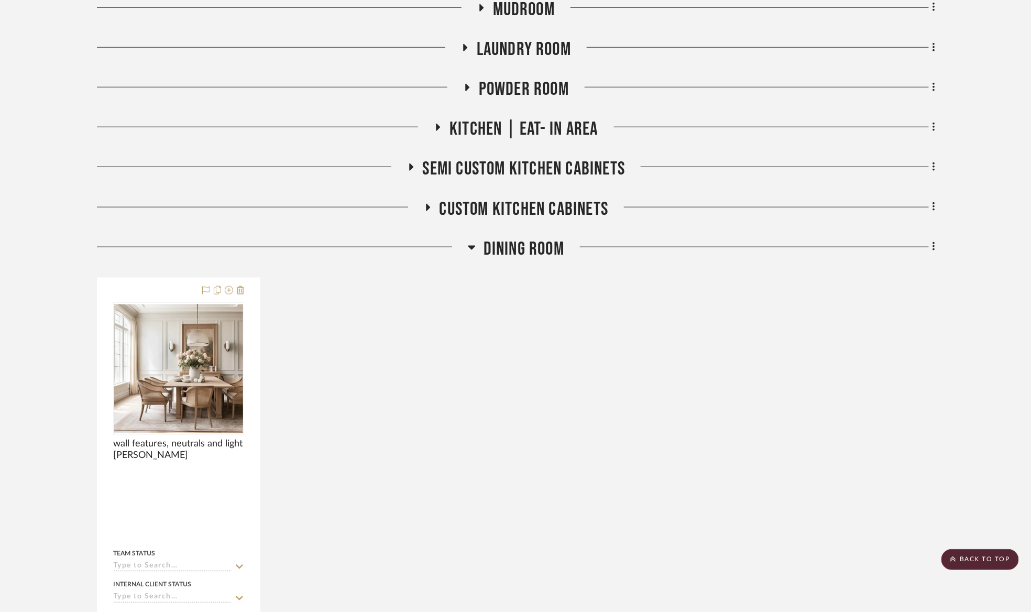 The width and height of the screenshot is (1031, 612). Describe the element at coordinates (152, 585) in the screenshot. I see `div: Internal Client Status` at that location.